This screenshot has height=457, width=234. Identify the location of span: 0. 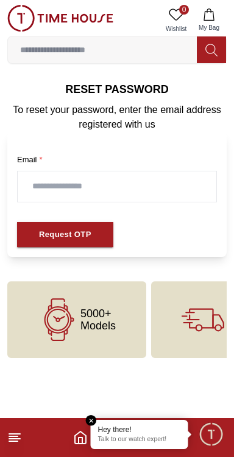
(184, 10).